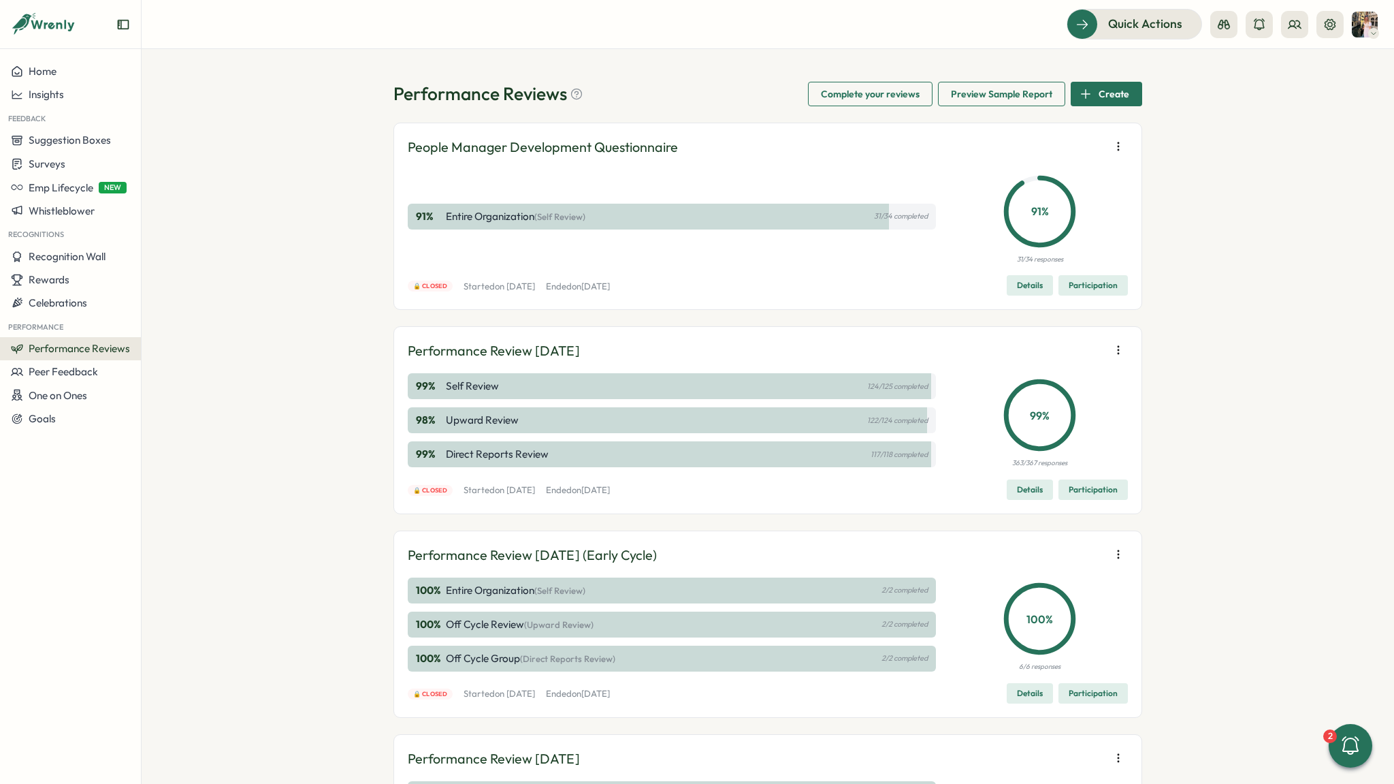  I want to click on span: Performance Reviews, so click(79, 348).